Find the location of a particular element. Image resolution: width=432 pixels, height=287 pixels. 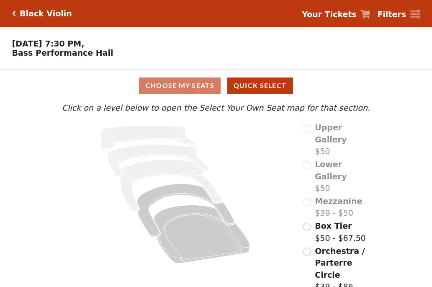

strong: Filters is located at coordinates (391, 14).